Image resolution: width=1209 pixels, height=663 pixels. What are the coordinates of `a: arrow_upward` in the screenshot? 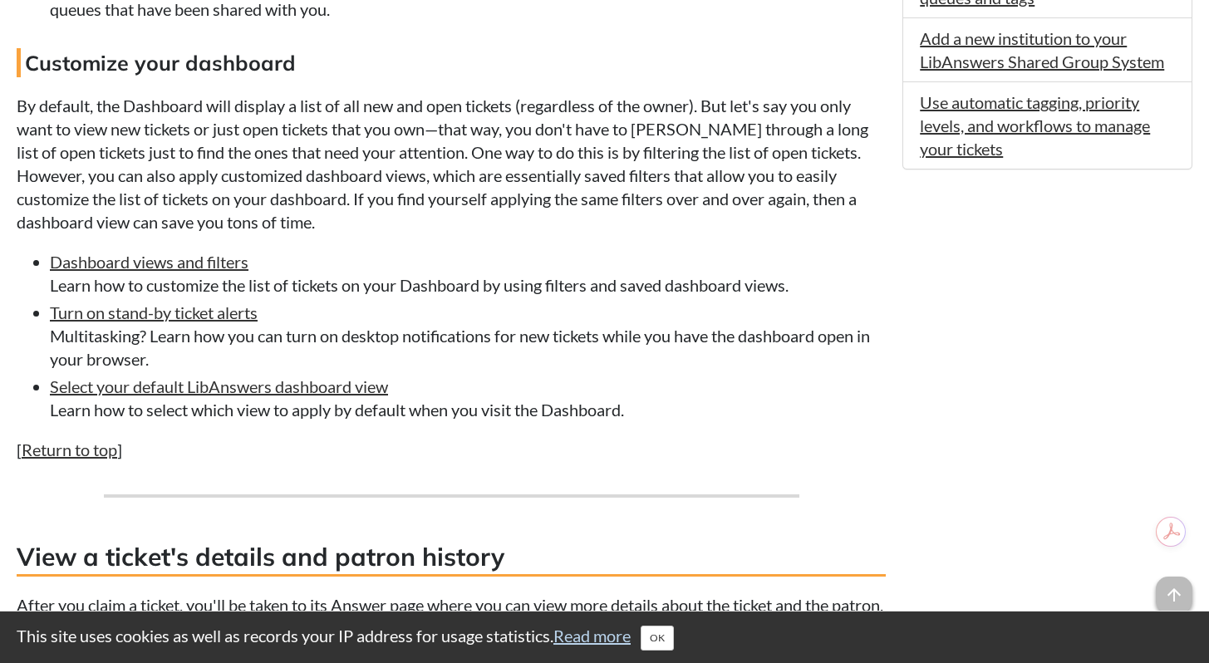 It's located at (1174, 588).